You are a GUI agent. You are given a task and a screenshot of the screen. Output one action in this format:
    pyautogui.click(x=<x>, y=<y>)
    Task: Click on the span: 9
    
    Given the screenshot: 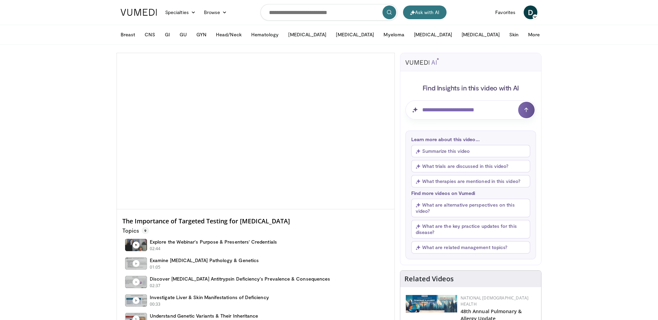 What is the action you would take?
    pyautogui.click(x=145, y=231)
    